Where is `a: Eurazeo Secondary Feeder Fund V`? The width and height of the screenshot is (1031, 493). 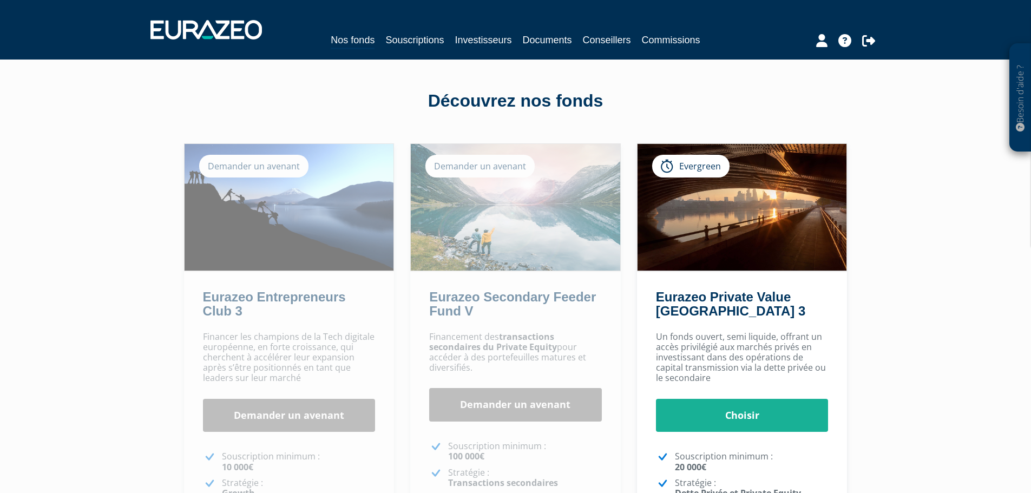
a: Eurazeo Secondary Feeder Fund V is located at coordinates (512, 304).